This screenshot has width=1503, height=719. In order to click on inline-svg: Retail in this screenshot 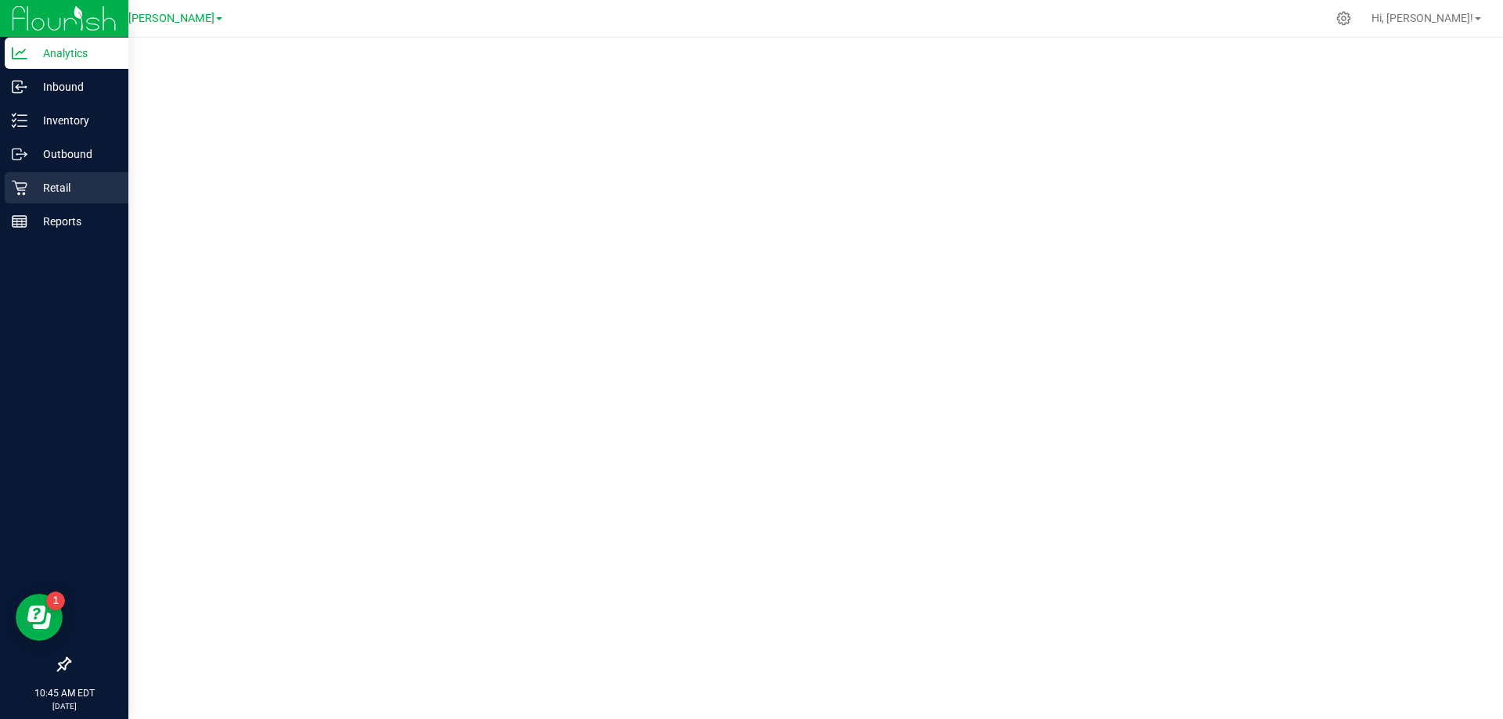, I will do `click(20, 188)`.